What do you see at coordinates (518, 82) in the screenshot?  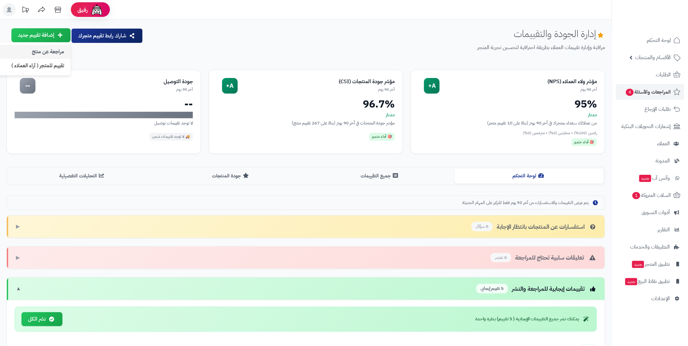 I see `div: مؤشر ولاء العملاء (NPS)` at bounding box center [518, 82].